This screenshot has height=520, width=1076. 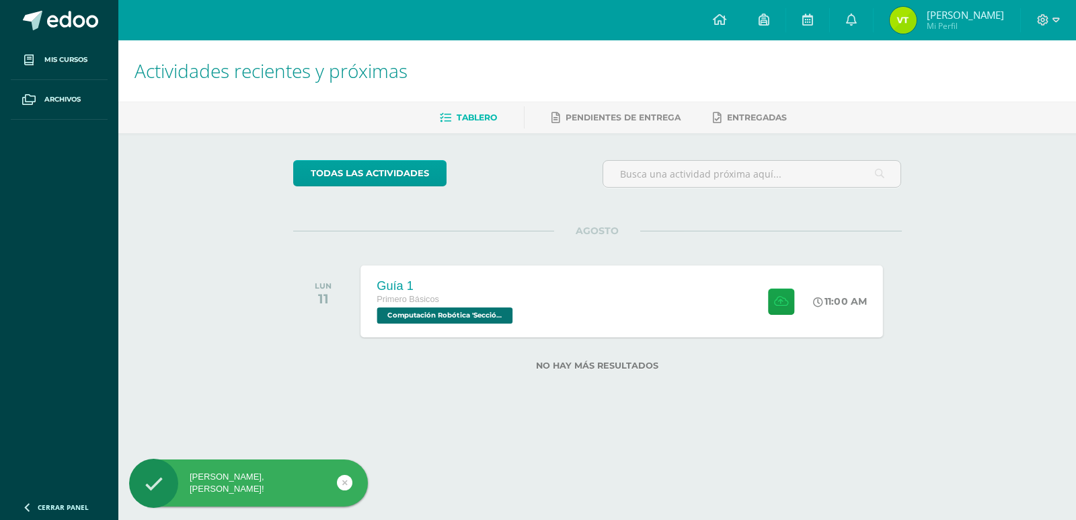 What do you see at coordinates (757, 117) in the screenshot?
I see `span: Entregadas` at bounding box center [757, 117].